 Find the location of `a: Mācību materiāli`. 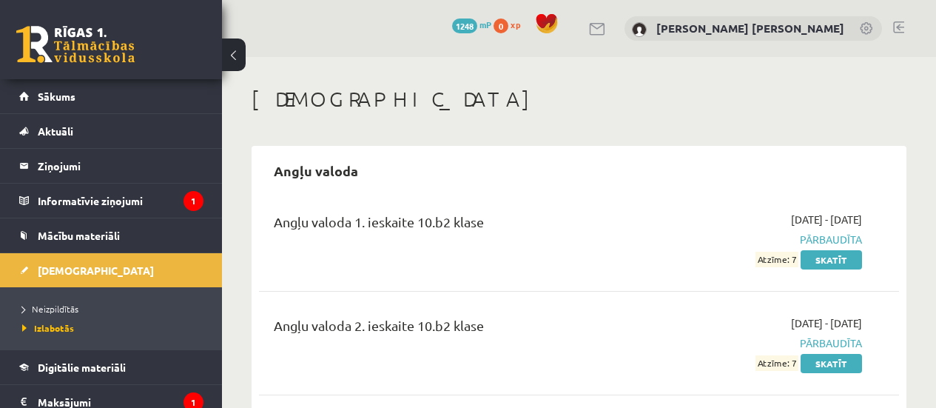

a: Mācību materiāli is located at coordinates (111, 235).